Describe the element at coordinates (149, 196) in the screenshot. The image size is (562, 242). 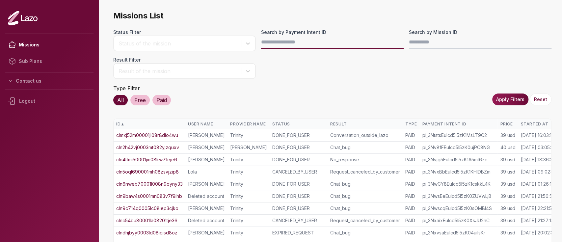
I see `a: cln9baw4s0001mn083v7f9ihb` at that location.